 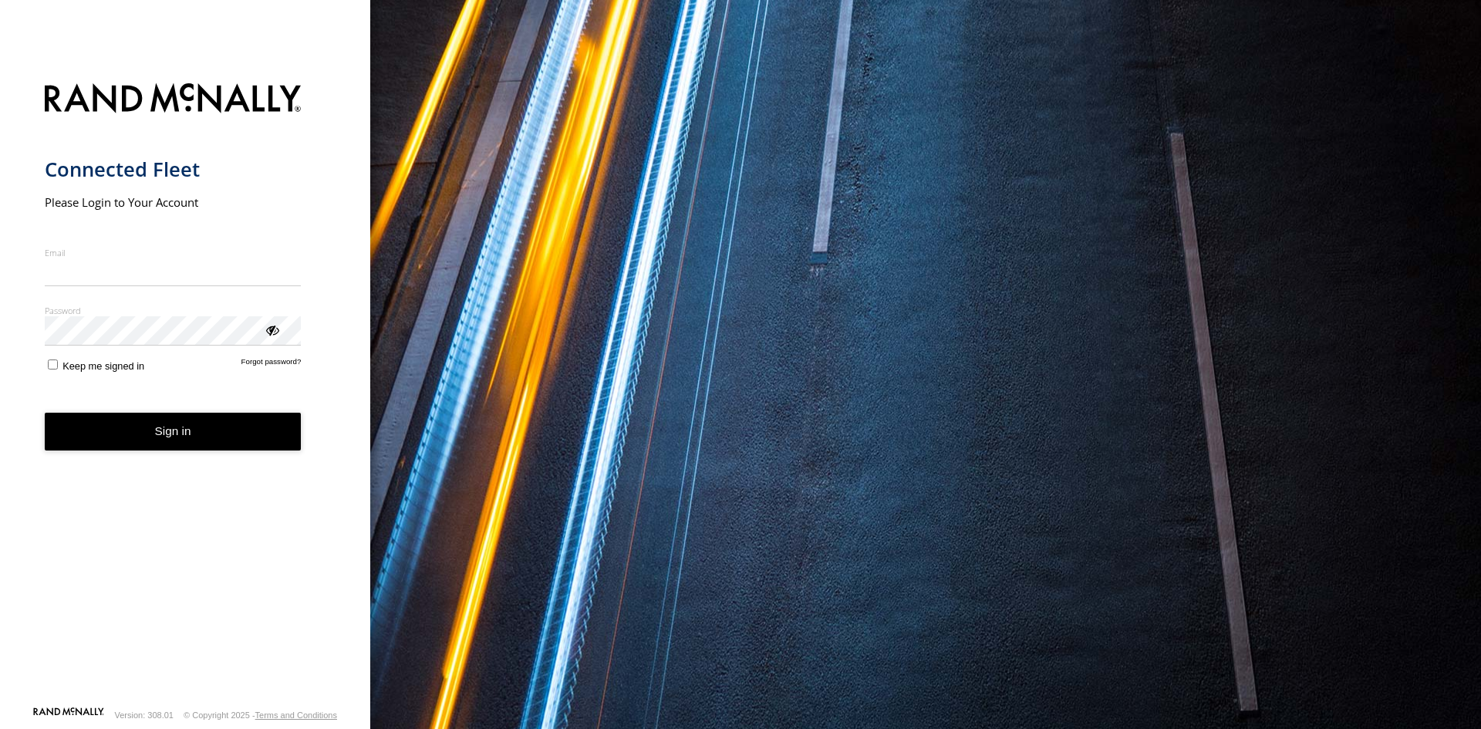 What do you see at coordinates (185, 389) in the screenshot?
I see `form: main` at bounding box center [185, 389].